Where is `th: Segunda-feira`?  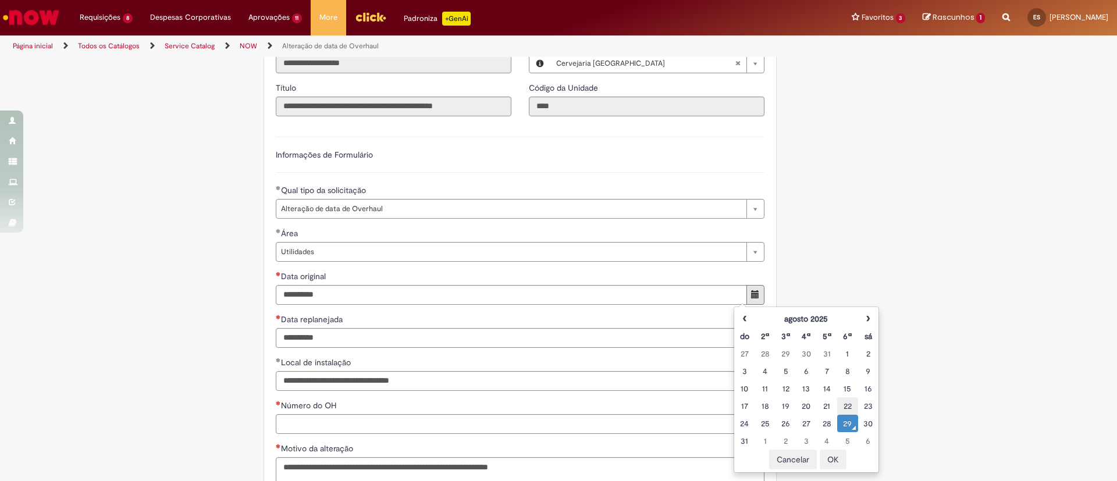 th: Segunda-feira is located at coordinates (764, 336).